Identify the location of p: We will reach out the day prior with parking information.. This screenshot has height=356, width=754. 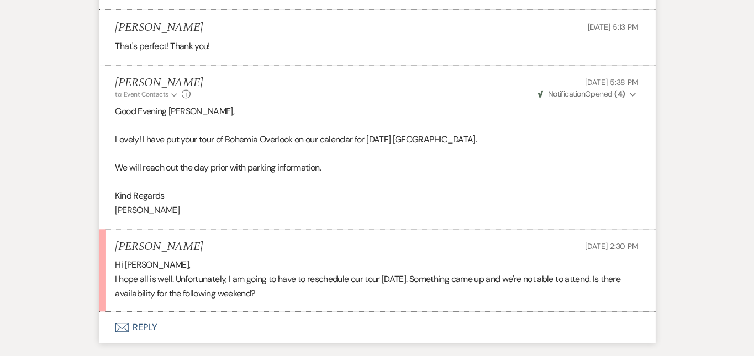
(377, 168).